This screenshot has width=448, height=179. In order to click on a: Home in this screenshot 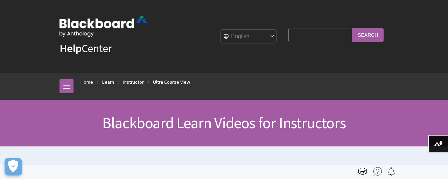, I will do `click(87, 82)`.